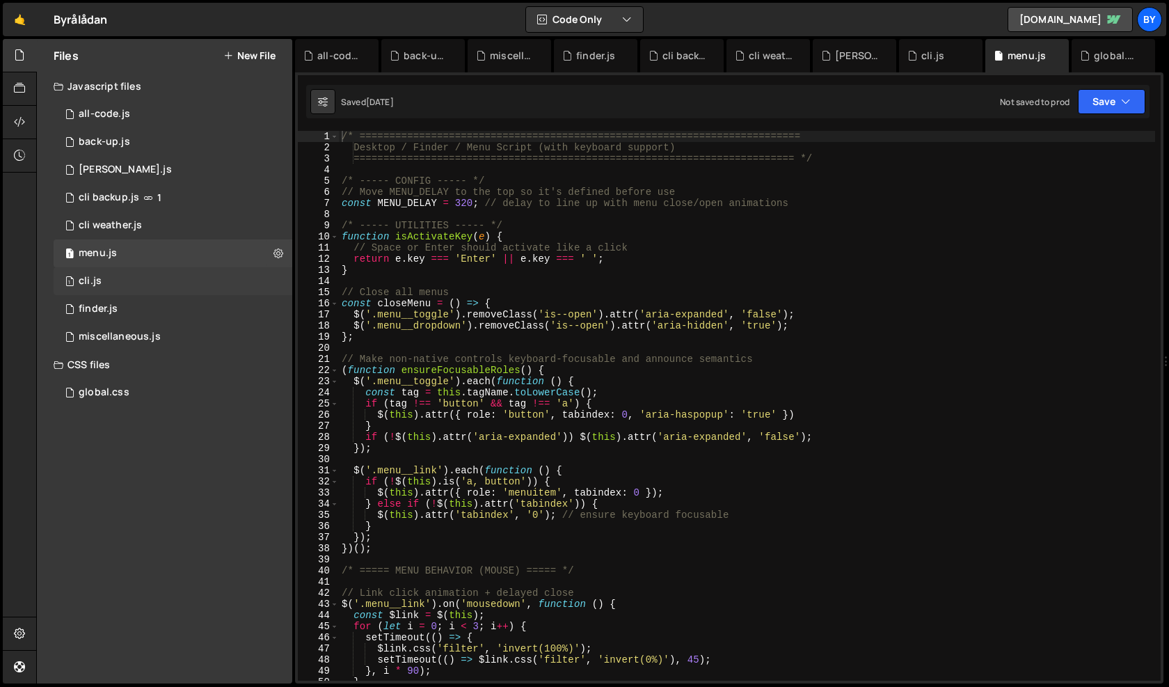 The width and height of the screenshot is (1169, 687). Describe the element at coordinates (318, 225) in the screenshot. I see `div: 9` at that location.